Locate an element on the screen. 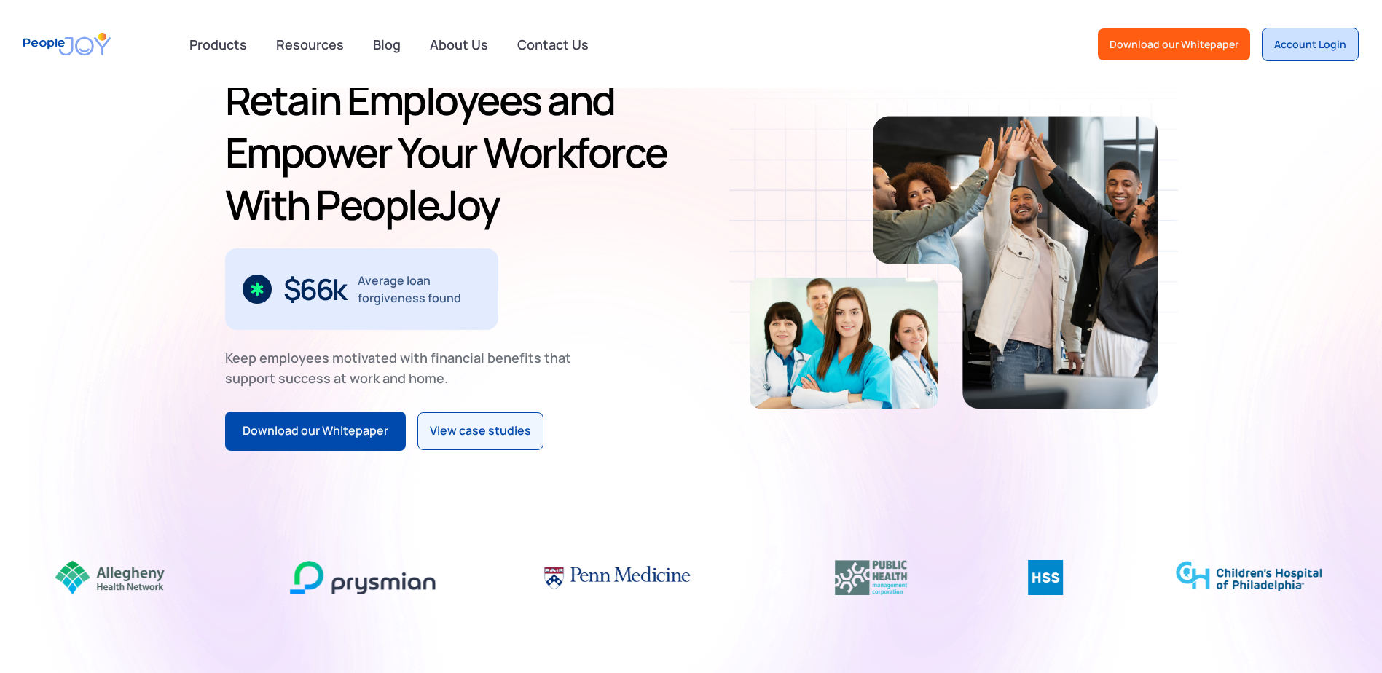  div: Average loan forgiveness found is located at coordinates (419, 289).